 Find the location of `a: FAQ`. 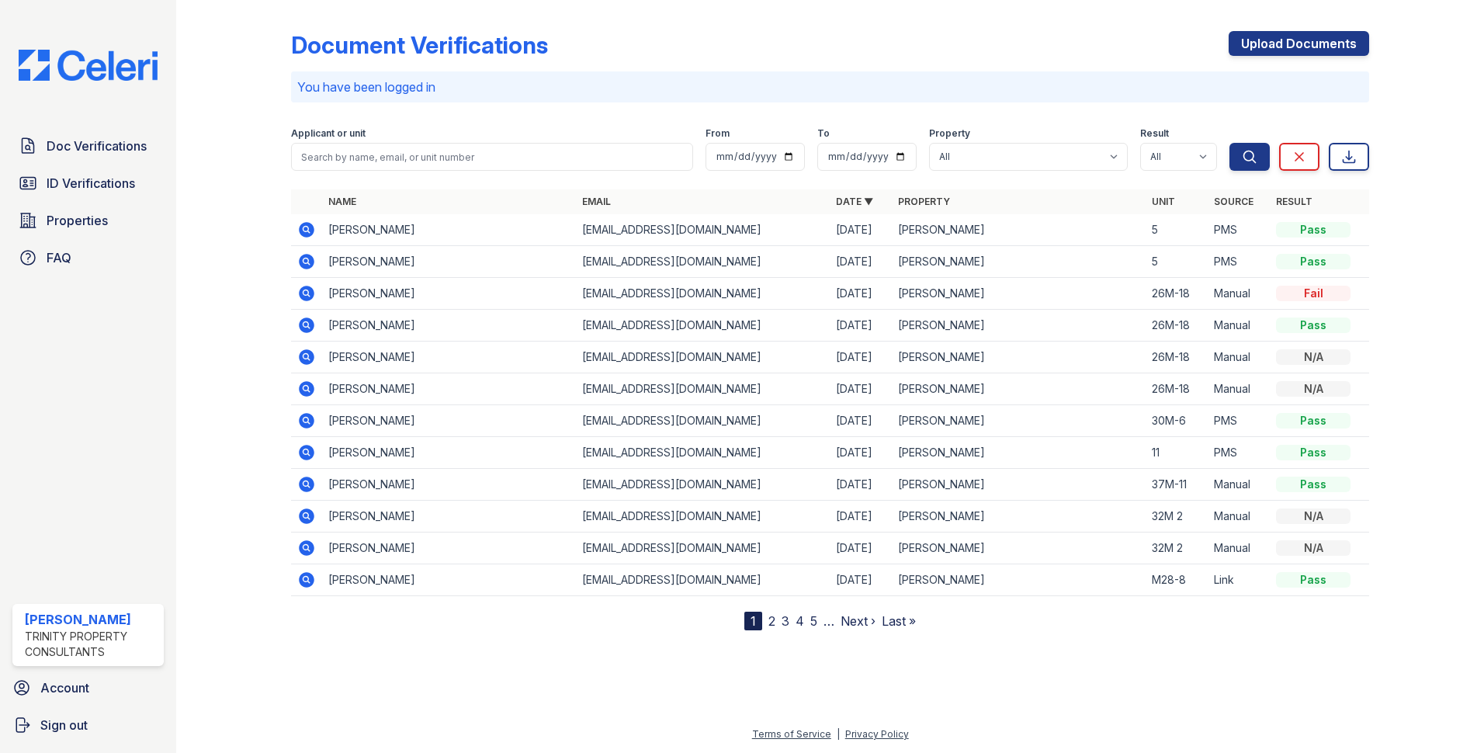

a: FAQ is located at coordinates (88, 258).